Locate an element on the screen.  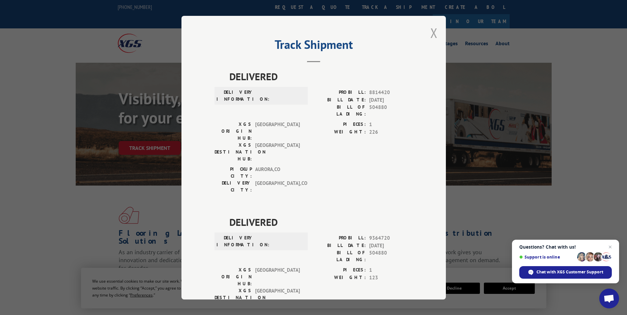
span: 8814420 is located at coordinates (391, 93).